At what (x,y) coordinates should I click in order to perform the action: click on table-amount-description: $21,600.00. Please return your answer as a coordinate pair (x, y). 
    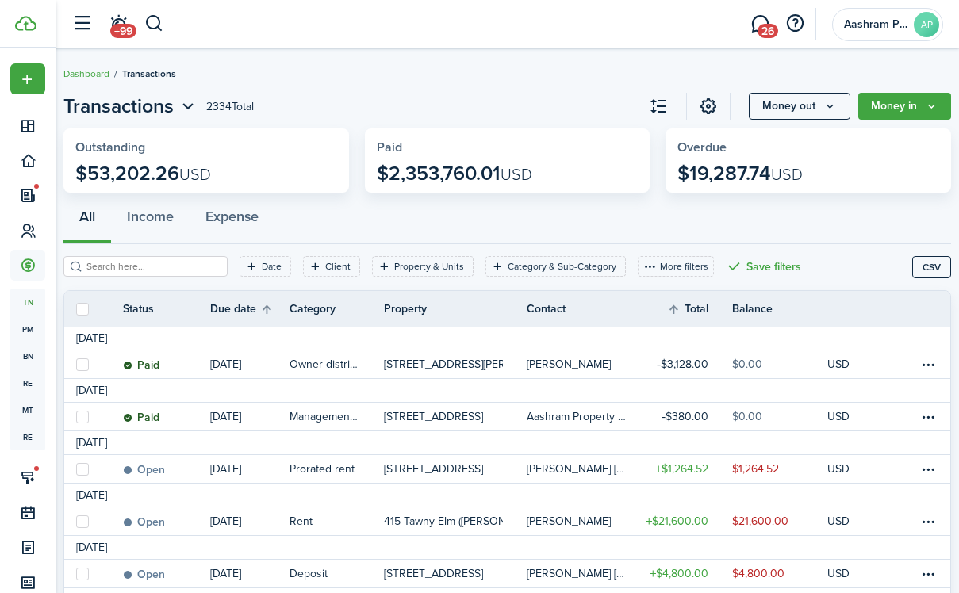
    Looking at the image, I should click on (760, 521).